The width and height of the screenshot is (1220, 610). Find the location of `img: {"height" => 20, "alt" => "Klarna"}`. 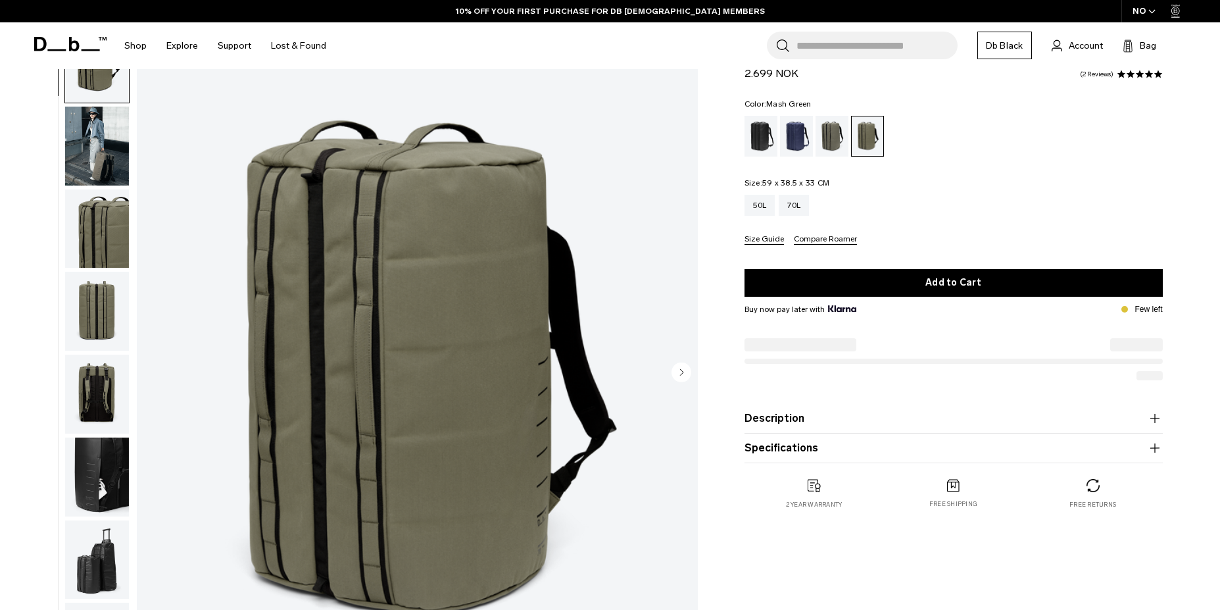

img: {"height" => 20, "alt" => "Klarna"} is located at coordinates (842, 308).